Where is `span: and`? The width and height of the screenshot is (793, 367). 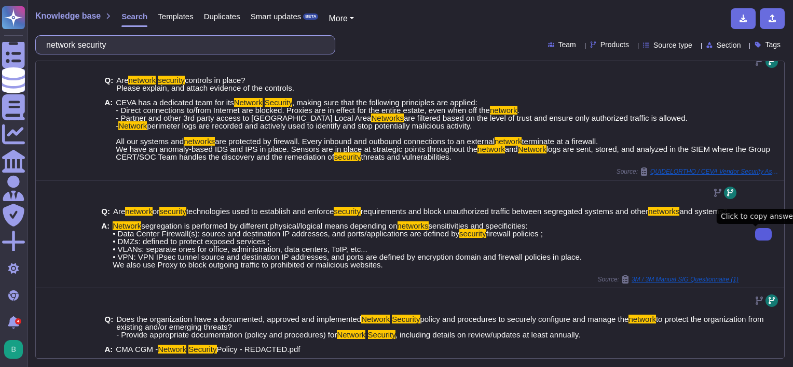 span: and is located at coordinates (511, 149).